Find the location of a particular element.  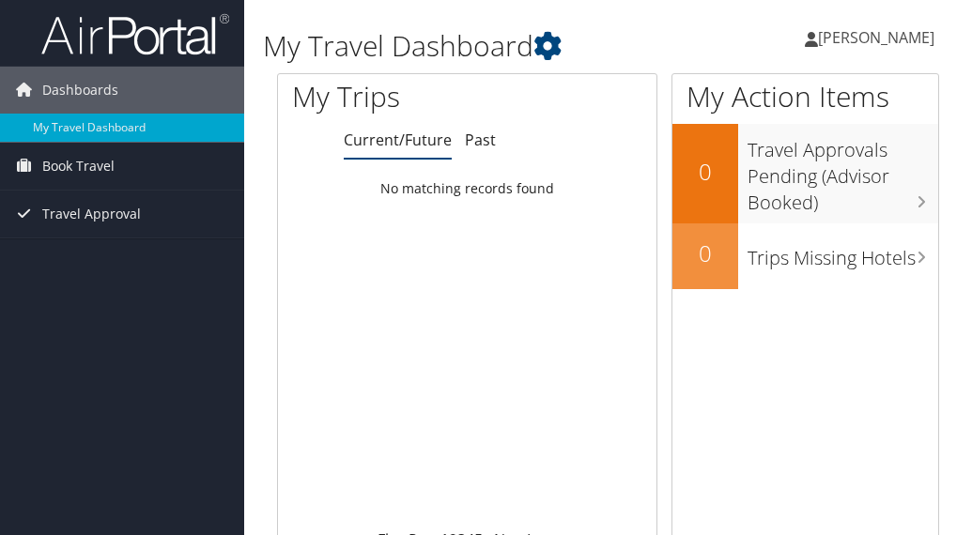

span: Travel Approval is located at coordinates (91, 214).